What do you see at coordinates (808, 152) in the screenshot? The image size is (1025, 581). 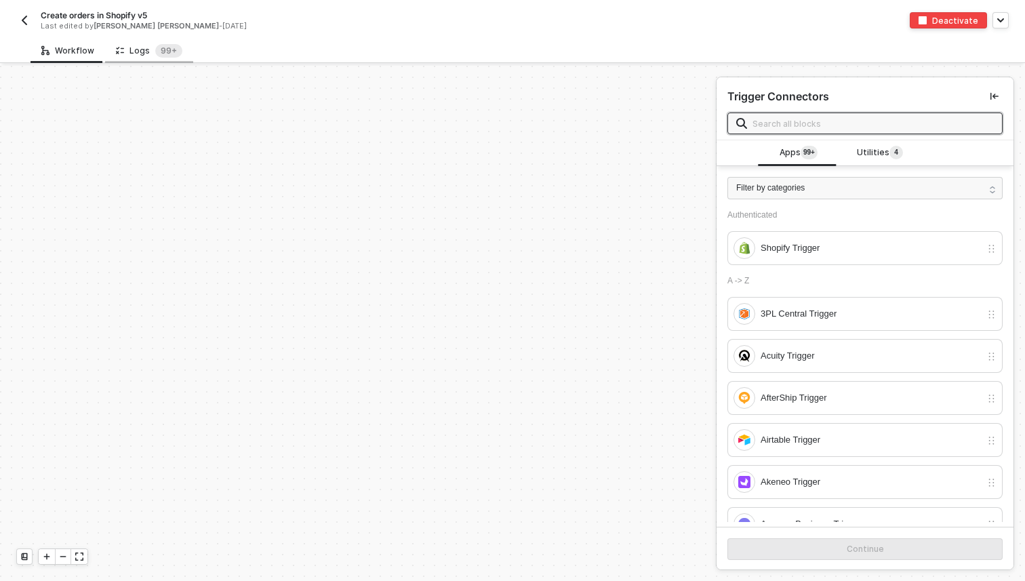 I see `sup: 103` at bounding box center [808, 152].